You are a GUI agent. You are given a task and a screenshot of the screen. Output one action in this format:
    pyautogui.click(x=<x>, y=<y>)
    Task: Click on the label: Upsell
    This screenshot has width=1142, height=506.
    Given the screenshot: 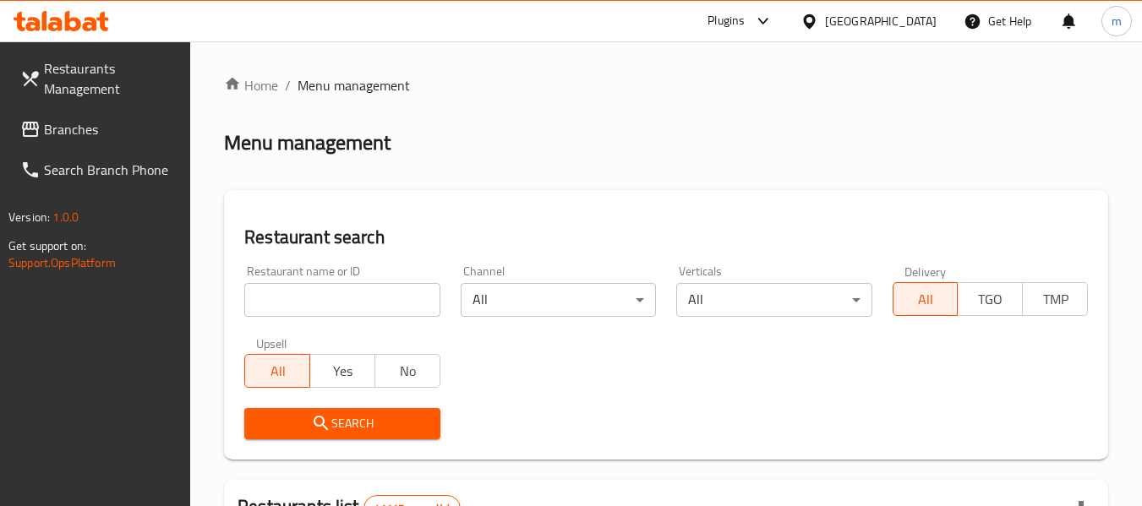 What is the action you would take?
    pyautogui.click(x=271, y=343)
    